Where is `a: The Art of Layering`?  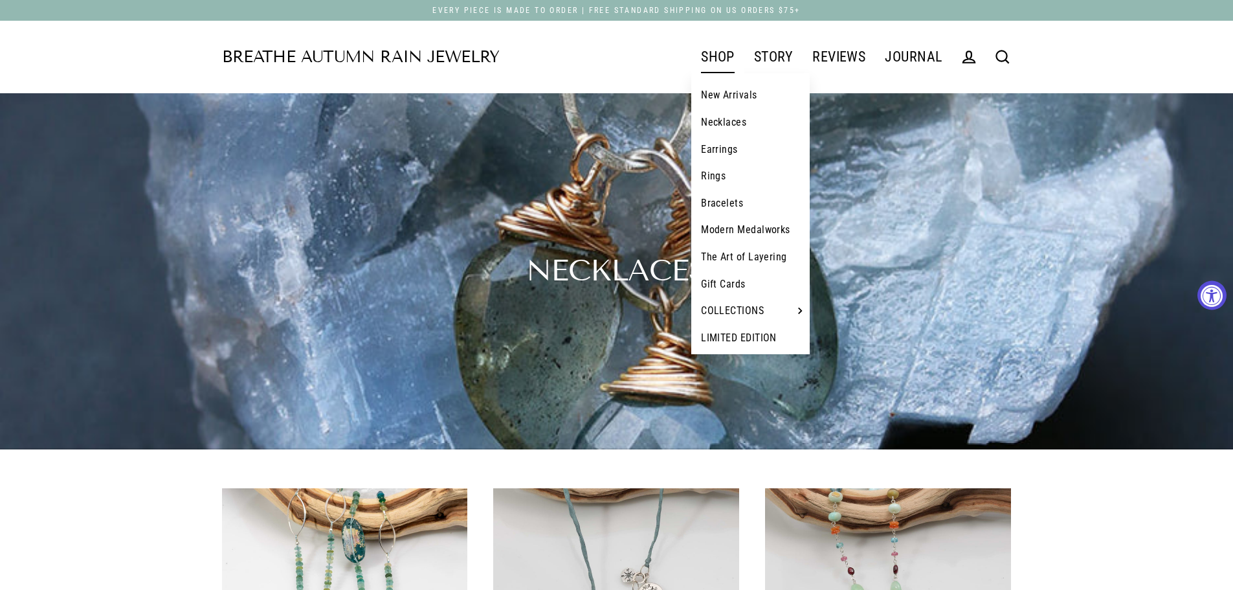 a: The Art of Layering is located at coordinates (750, 257).